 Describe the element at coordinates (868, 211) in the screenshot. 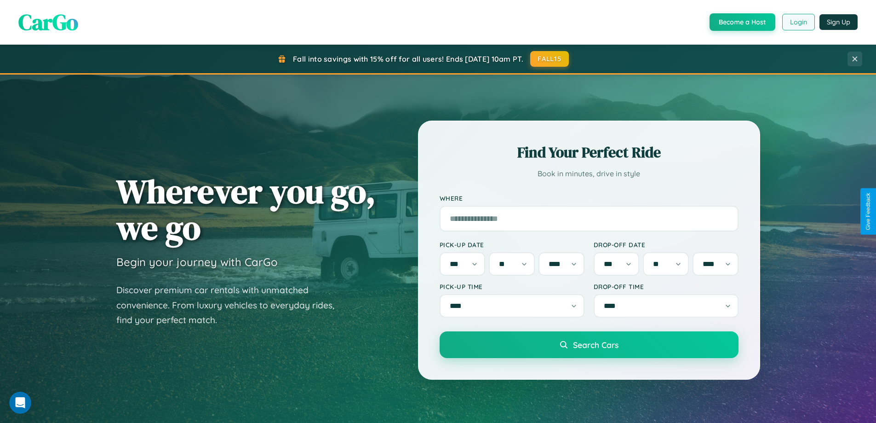

I see `div: Give Feedback` at that location.